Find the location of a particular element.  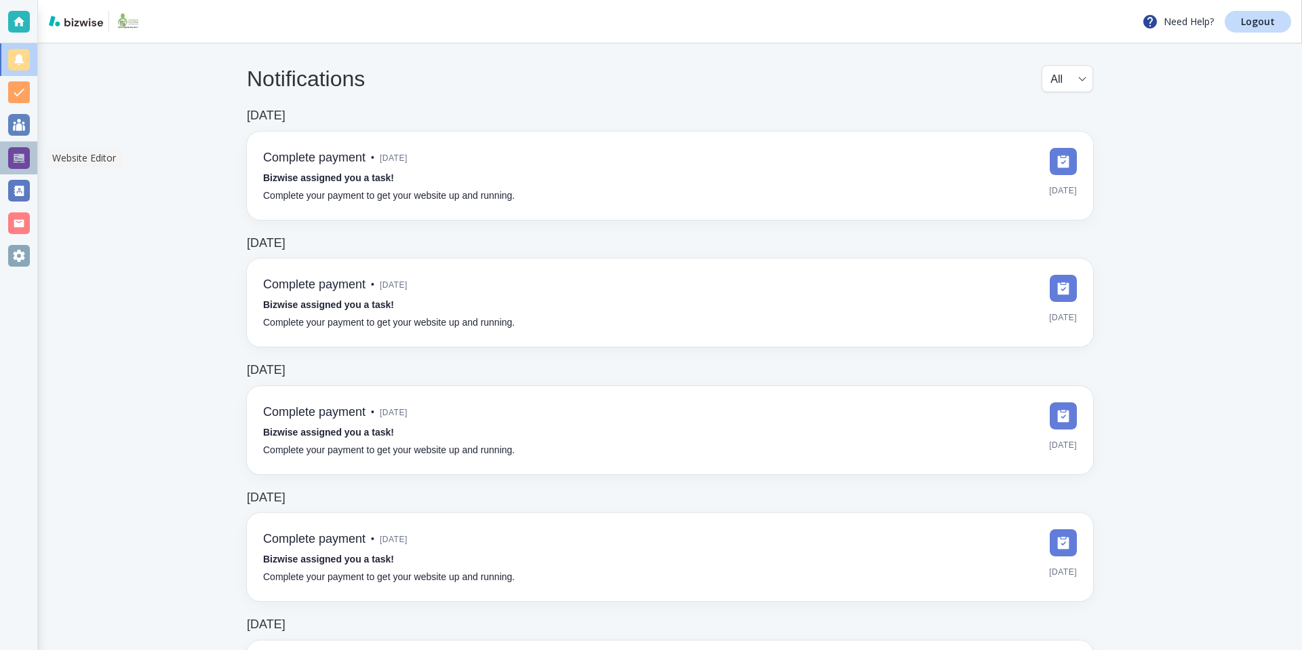

p: Need Help? is located at coordinates (1178, 22).